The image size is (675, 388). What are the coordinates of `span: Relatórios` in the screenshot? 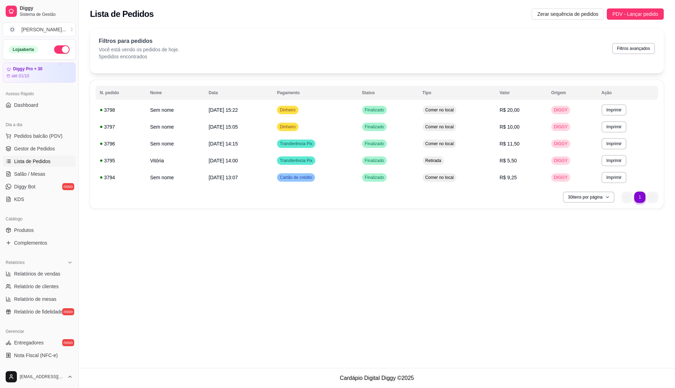 It's located at (15, 263).